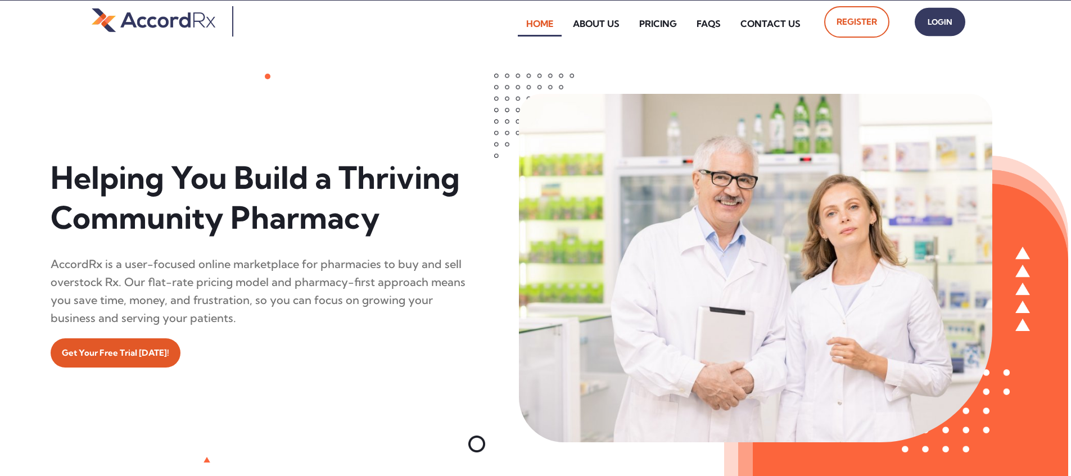  I want to click on span: Register, so click(856, 22).